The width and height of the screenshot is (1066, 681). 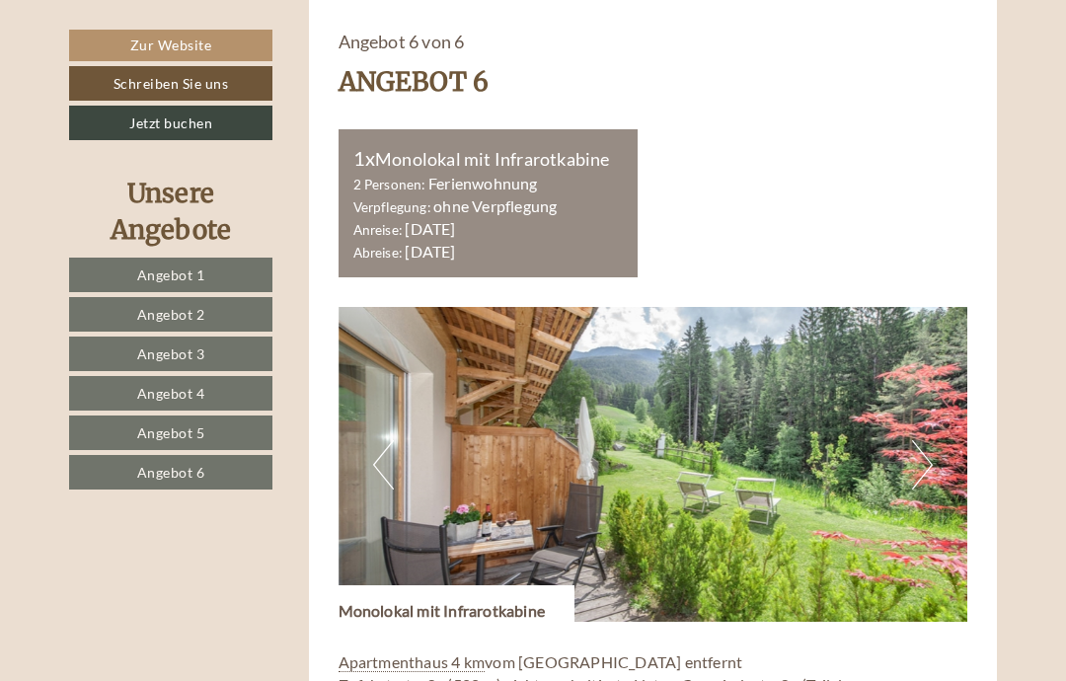 What do you see at coordinates (171, 83) in the screenshot?
I see `a: Schreiben Sie uns` at bounding box center [171, 83].